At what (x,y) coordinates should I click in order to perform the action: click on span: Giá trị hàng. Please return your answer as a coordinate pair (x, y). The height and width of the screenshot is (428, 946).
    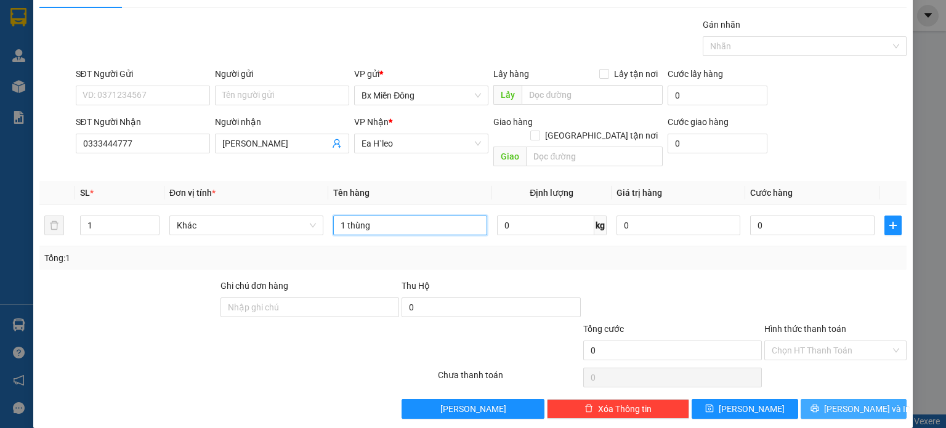
    Looking at the image, I should click on (639, 193).